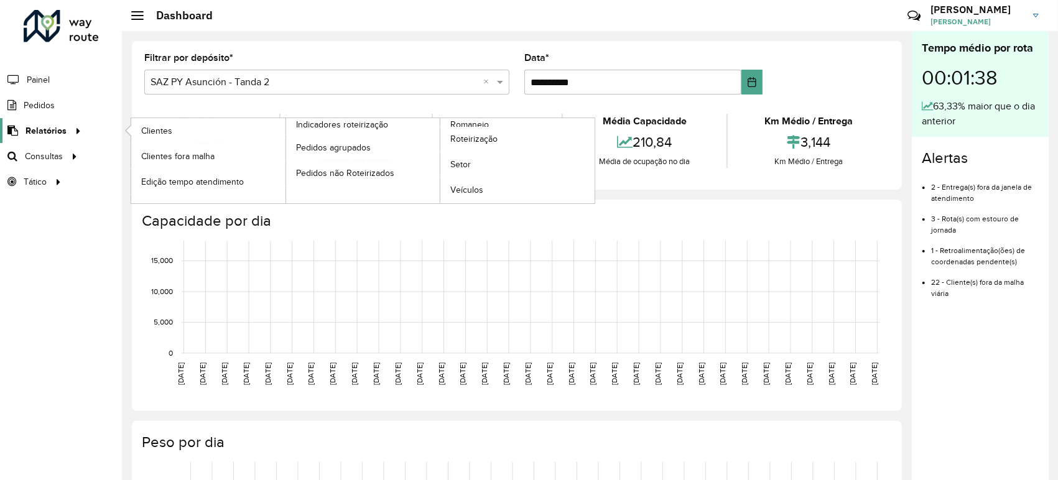  Describe the element at coordinates (356, 121) in the screenshot. I see `div: Total de entregas` at that location.